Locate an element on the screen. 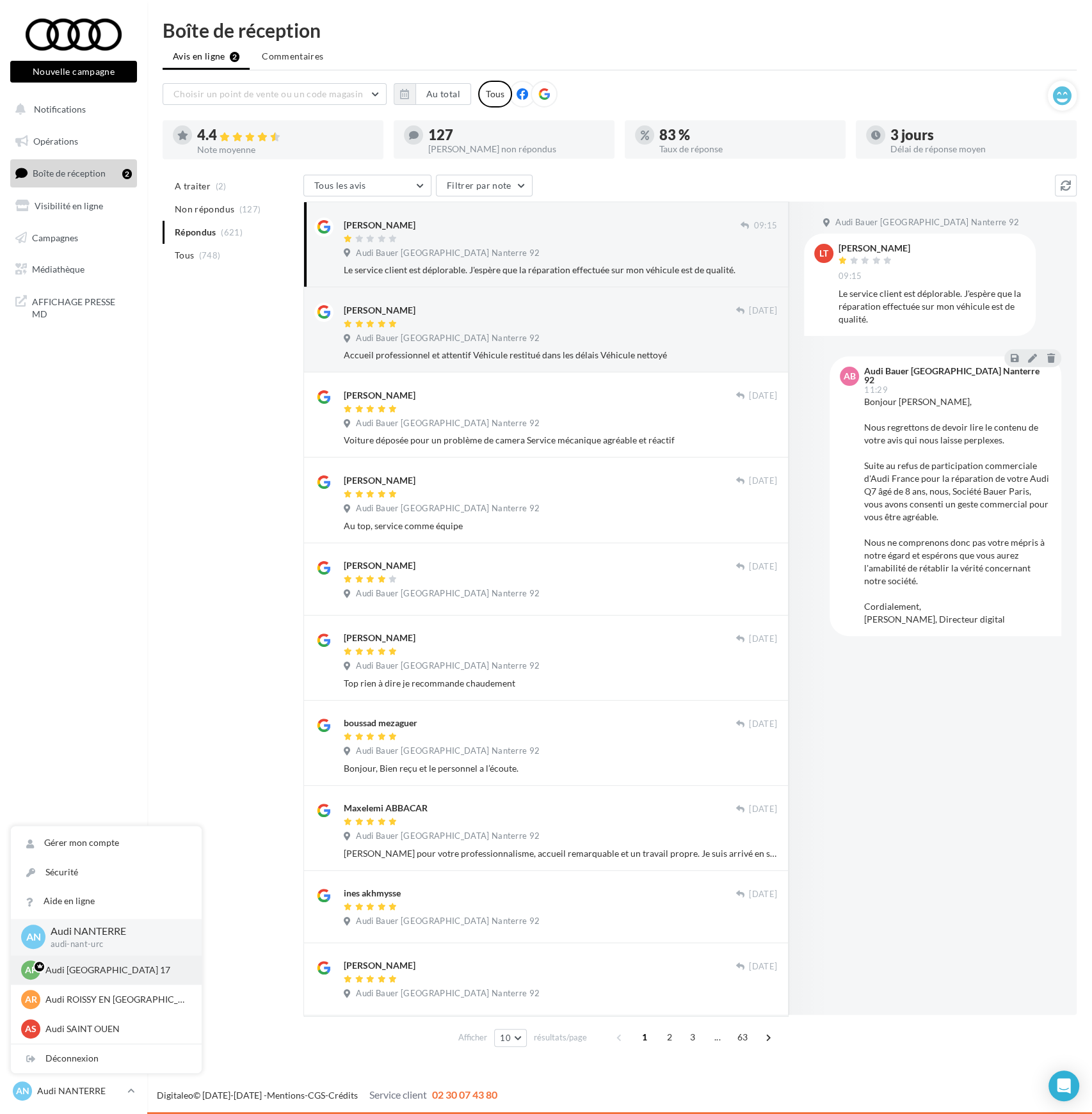 The width and height of the screenshot is (1092, 1114). span: 09:15 is located at coordinates (850, 276).